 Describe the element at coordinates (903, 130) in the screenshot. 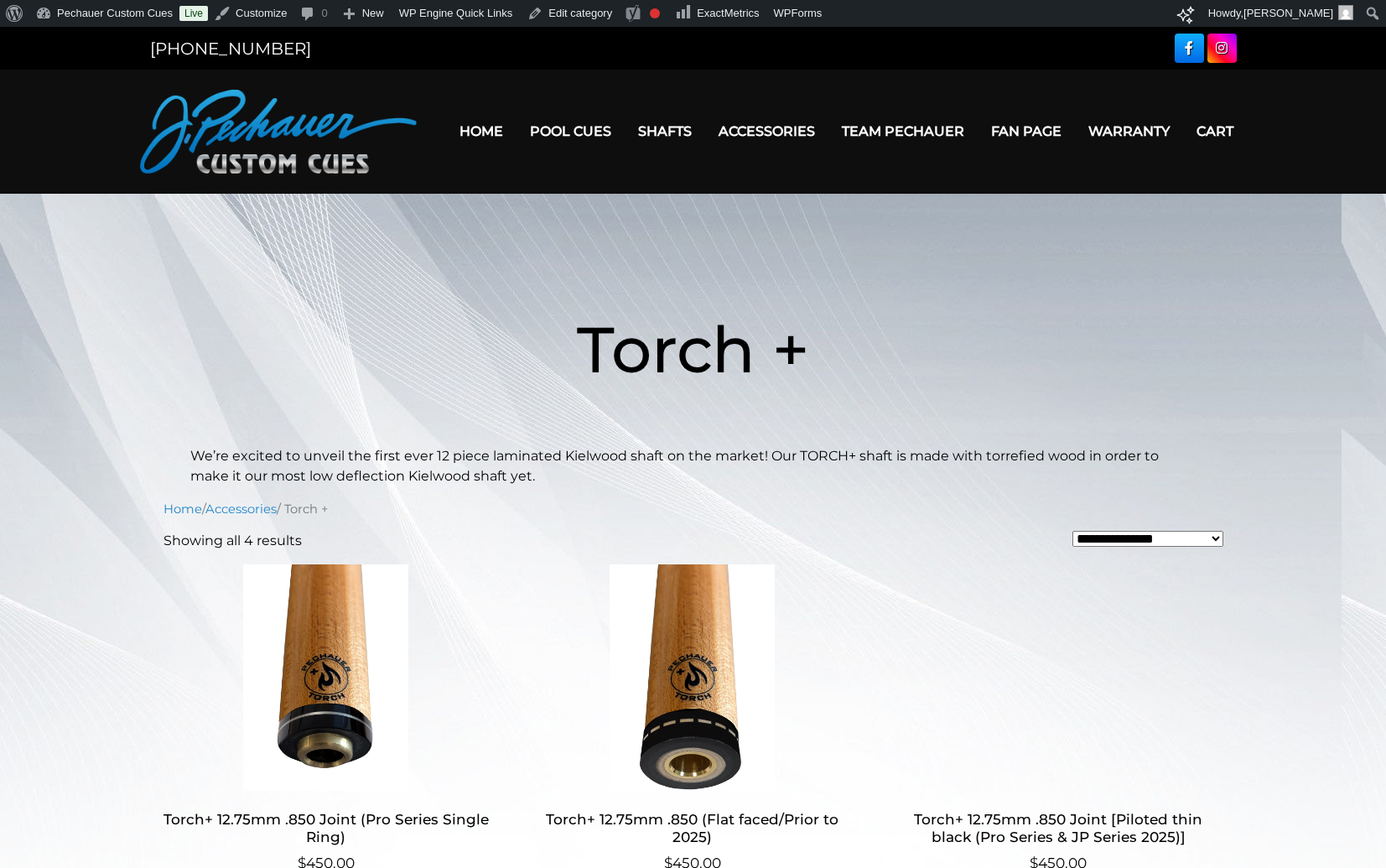

I see `a: Team Pechauer` at that location.